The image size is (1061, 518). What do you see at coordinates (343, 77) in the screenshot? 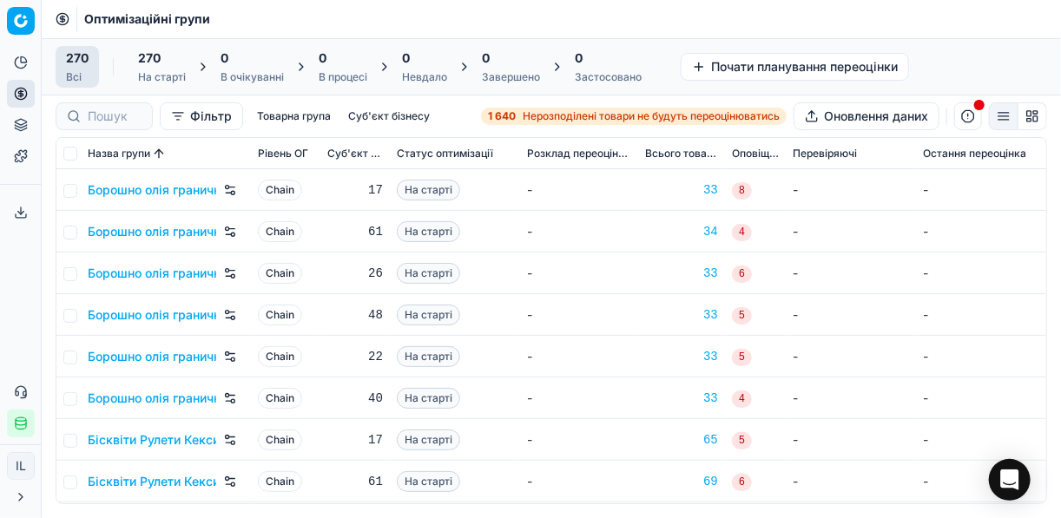
I see `div: В процесі` at bounding box center [343, 77].